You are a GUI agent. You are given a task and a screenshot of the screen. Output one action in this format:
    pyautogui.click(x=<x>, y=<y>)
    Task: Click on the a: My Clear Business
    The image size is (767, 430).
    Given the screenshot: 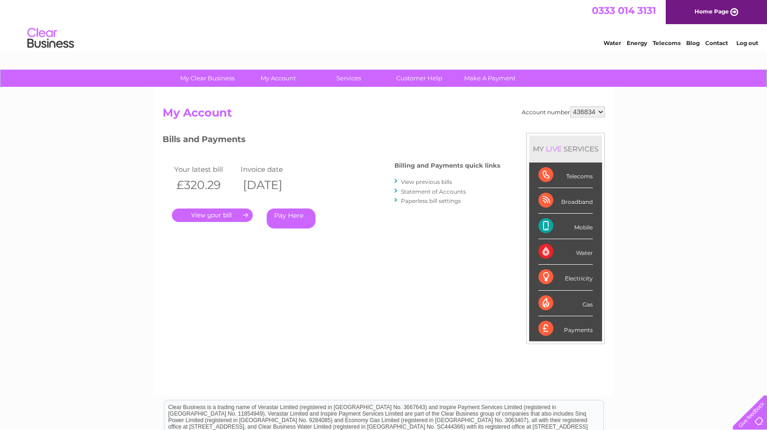 What is the action you would take?
    pyautogui.click(x=207, y=78)
    